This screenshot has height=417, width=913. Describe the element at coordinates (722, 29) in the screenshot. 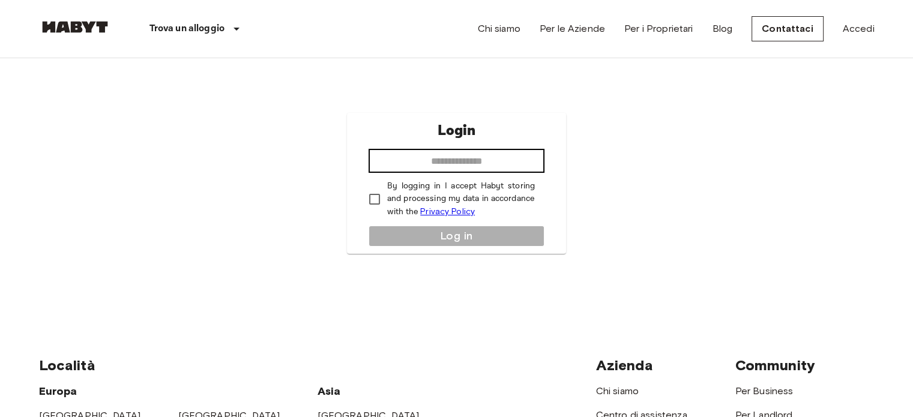

I see `a: Blog` at that location.